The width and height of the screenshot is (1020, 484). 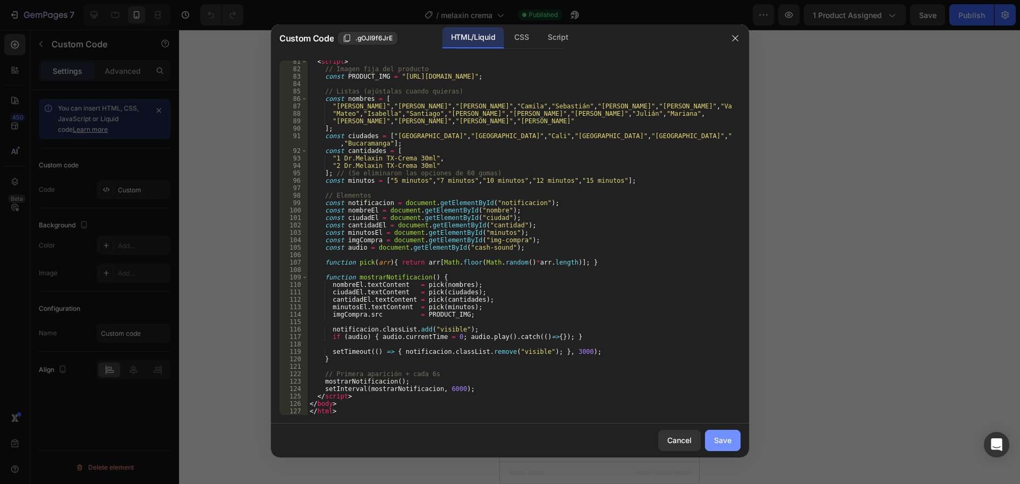 What do you see at coordinates (293, 359) in the screenshot?
I see `div: 120` at bounding box center [293, 359].